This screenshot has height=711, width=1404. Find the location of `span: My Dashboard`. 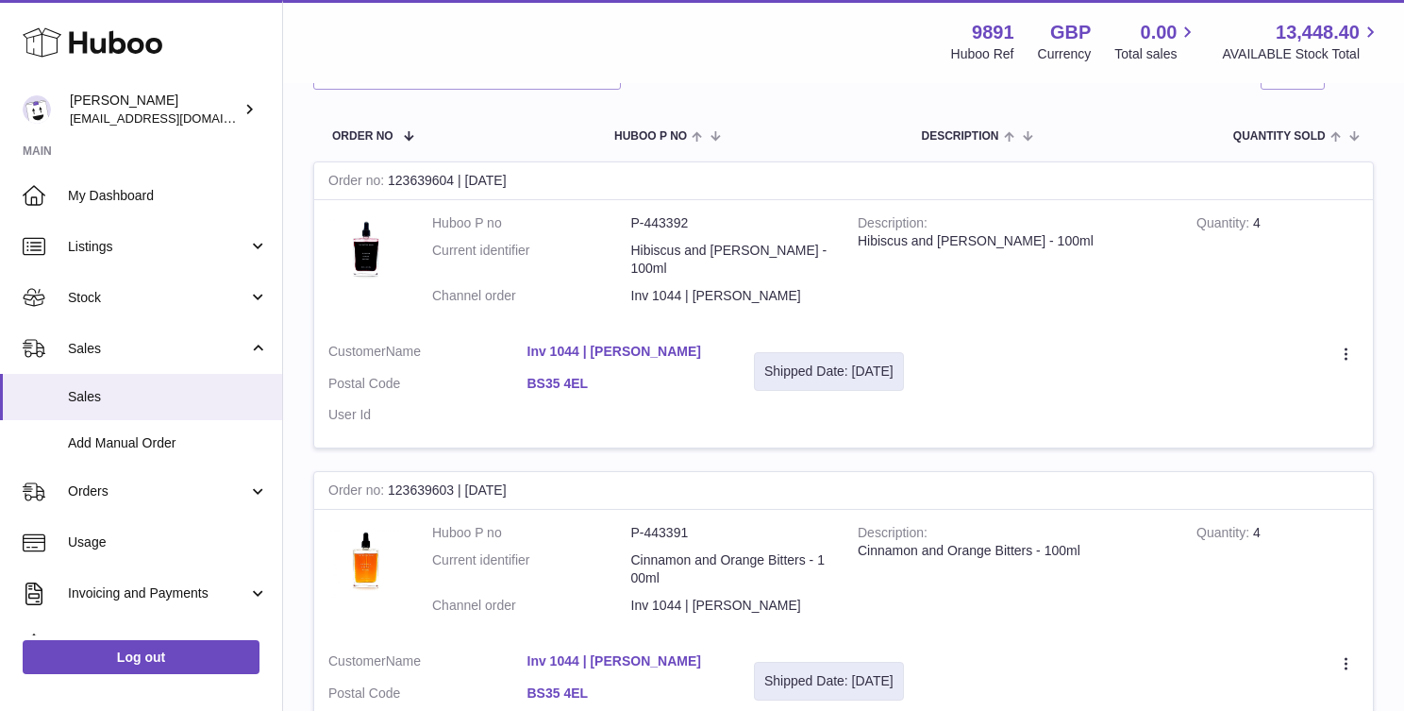

span: My Dashboard is located at coordinates (168, 195).